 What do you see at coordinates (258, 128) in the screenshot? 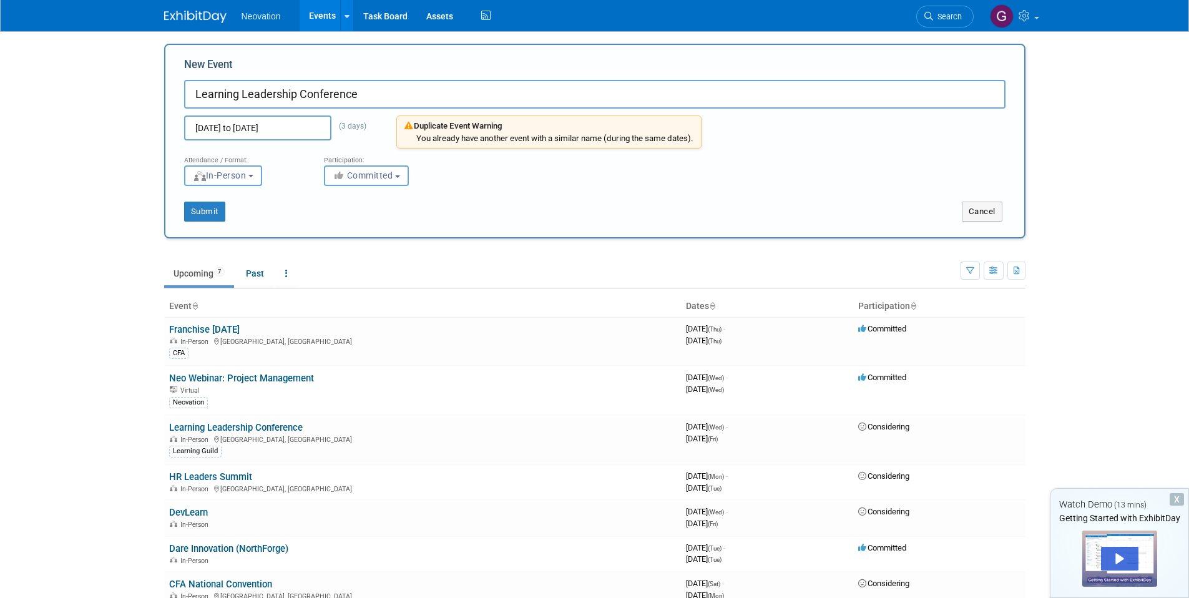
I see `input: Start Date - End Date` at bounding box center [258, 128].